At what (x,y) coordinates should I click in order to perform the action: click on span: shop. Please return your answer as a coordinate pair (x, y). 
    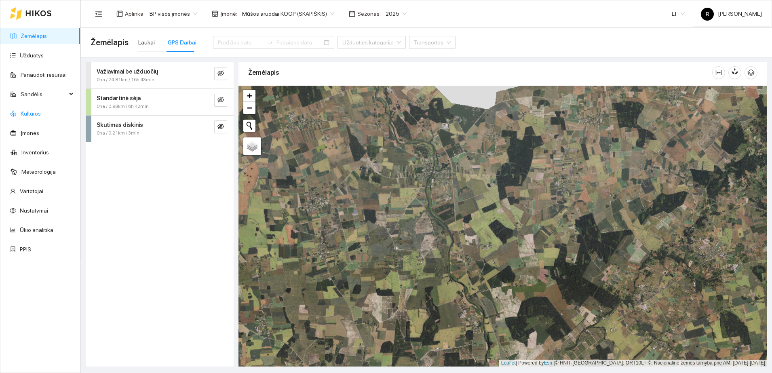
    Looking at the image, I should click on (215, 14).